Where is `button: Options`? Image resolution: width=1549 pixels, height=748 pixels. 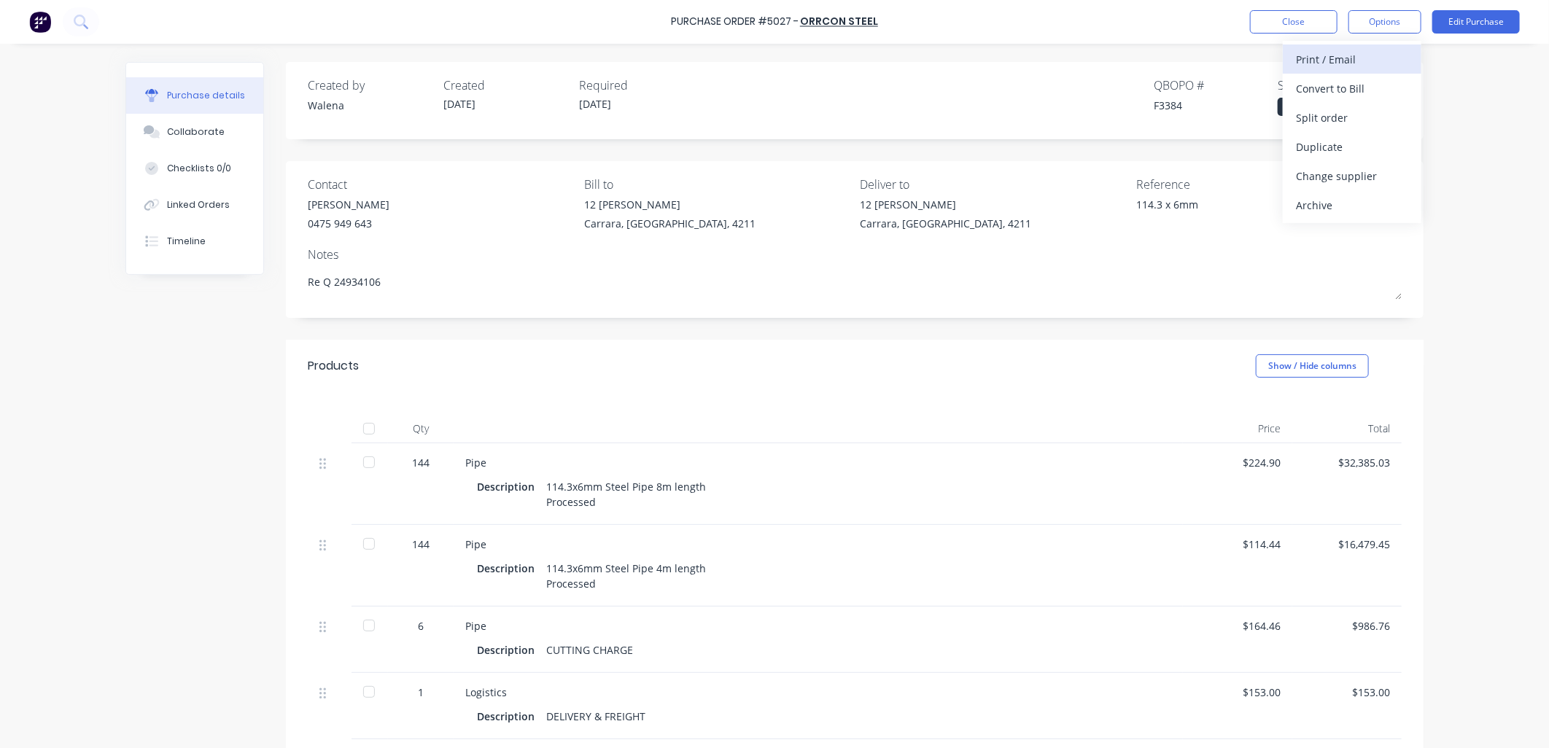 button: Options is located at coordinates (1385, 22).